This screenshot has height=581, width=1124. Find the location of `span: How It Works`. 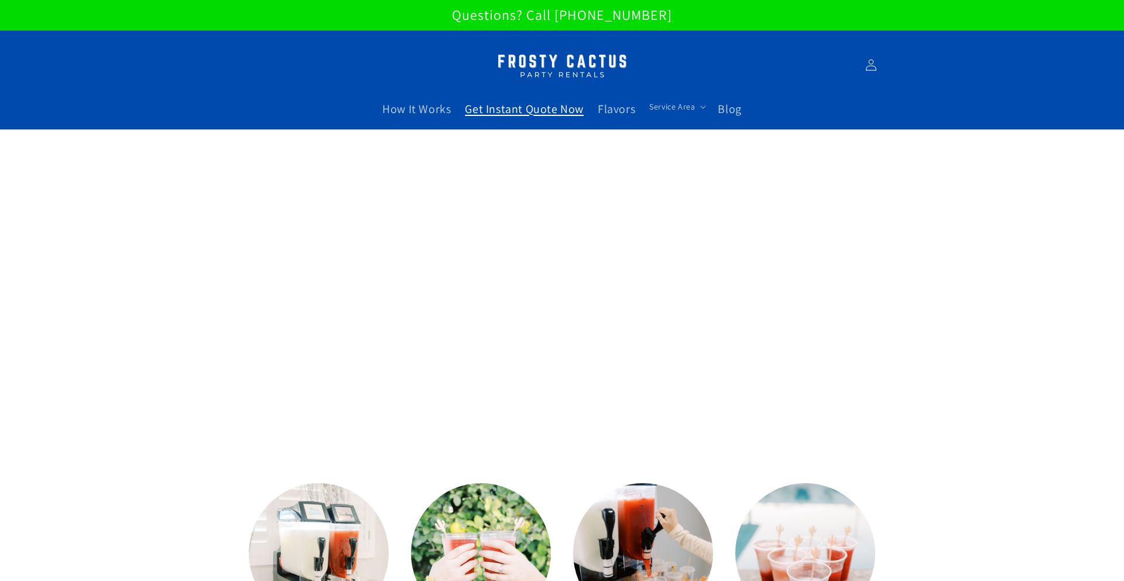

span: How It Works is located at coordinates (416, 109).